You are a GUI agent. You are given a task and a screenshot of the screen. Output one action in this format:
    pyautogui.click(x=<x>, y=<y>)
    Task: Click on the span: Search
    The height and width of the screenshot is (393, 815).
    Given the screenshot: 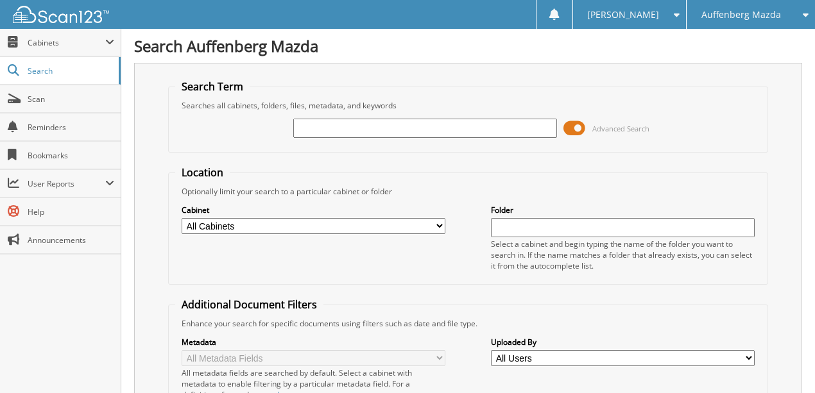 What is the action you would take?
    pyautogui.click(x=70, y=71)
    